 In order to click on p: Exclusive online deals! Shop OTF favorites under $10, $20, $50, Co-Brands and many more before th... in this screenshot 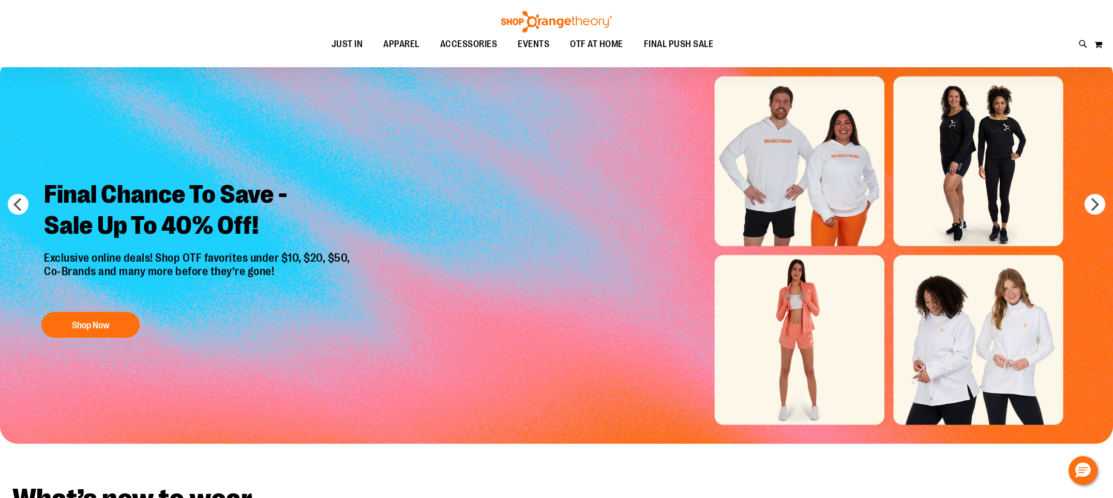, I will do `click(198, 277)`.